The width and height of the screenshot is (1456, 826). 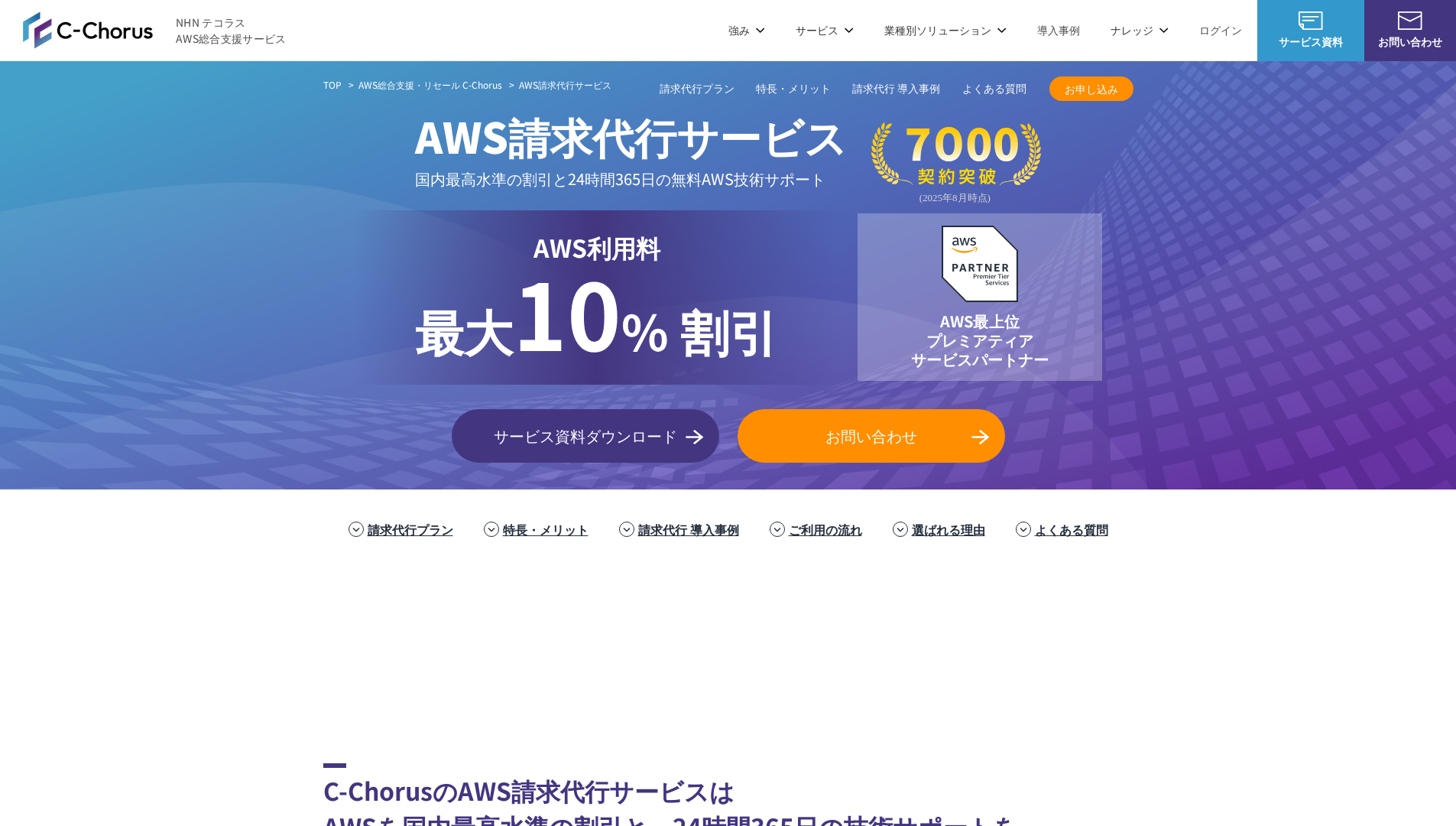 I want to click on a: AWS総合支援・リセール C-Chorus, so click(x=431, y=85).